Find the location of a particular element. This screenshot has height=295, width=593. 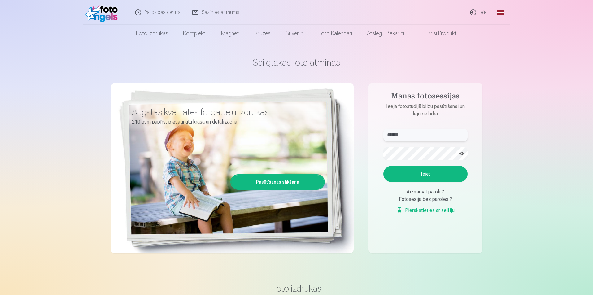

h3: Foto izdrukas is located at coordinates (296, 288).